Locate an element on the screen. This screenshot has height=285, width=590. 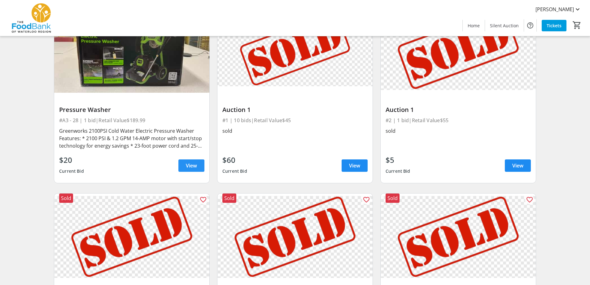
div: #2 | 1 bid | Retail Value $55 is located at coordinates (458, 120).